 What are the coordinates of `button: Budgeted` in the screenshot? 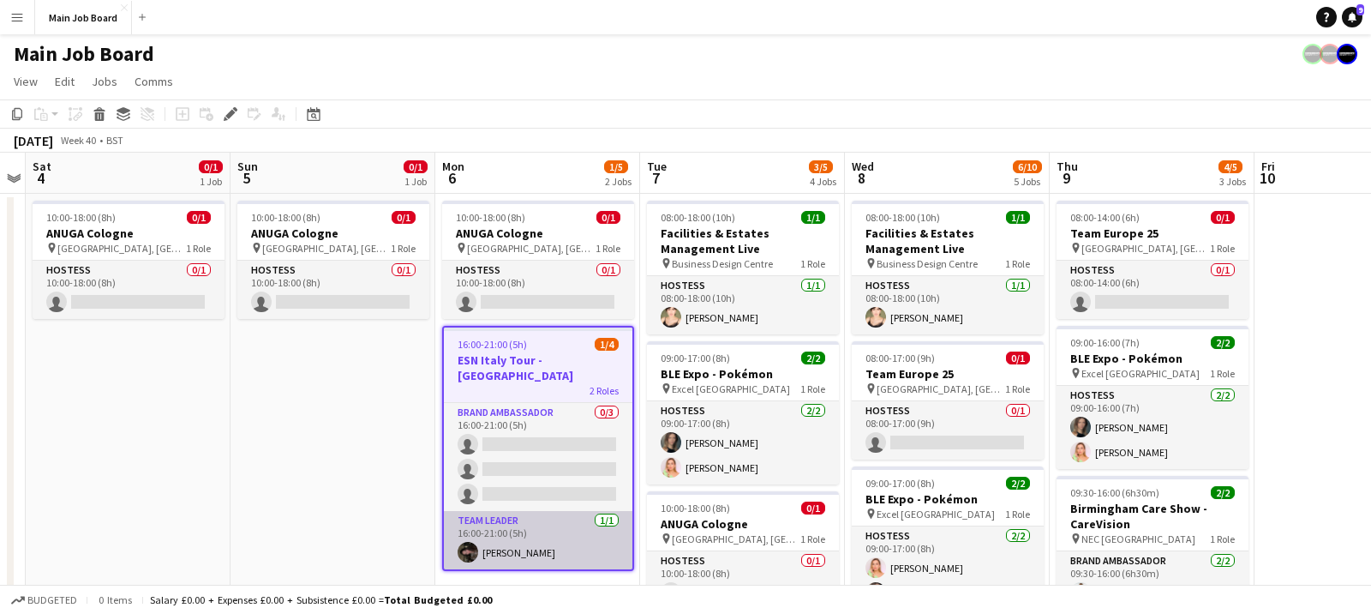 It's located at (44, 600).